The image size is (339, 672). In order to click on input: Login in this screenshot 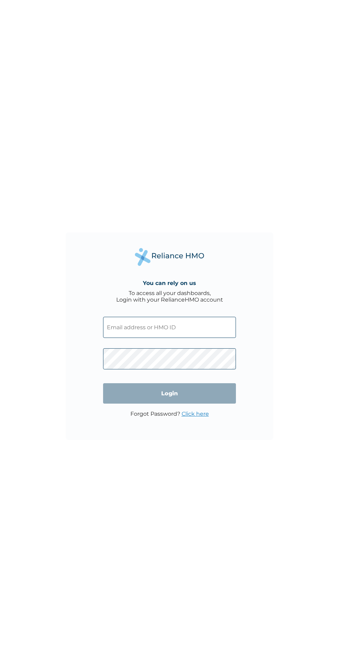, I will do `click(169, 393)`.